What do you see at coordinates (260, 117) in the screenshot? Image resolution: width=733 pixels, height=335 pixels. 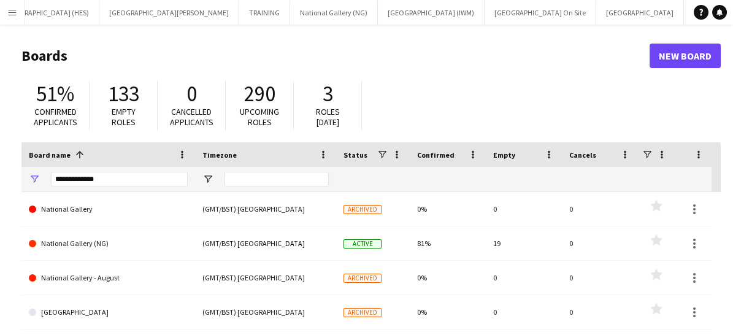 I see `span: Upcoming roles` at bounding box center [260, 117].